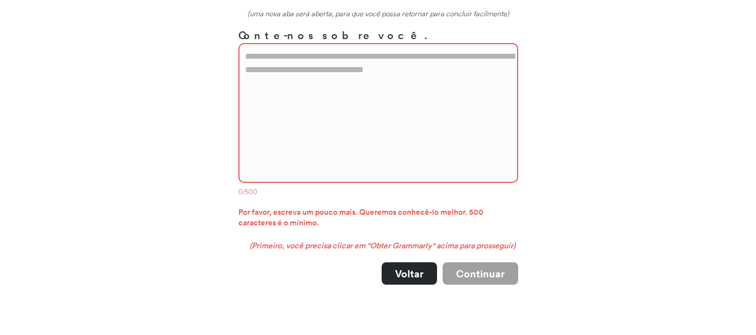 The height and width of the screenshot is (335, 756). Describe the element at coordinates (248, 191) in the screenshot. I see `font: 0/500` at that location.